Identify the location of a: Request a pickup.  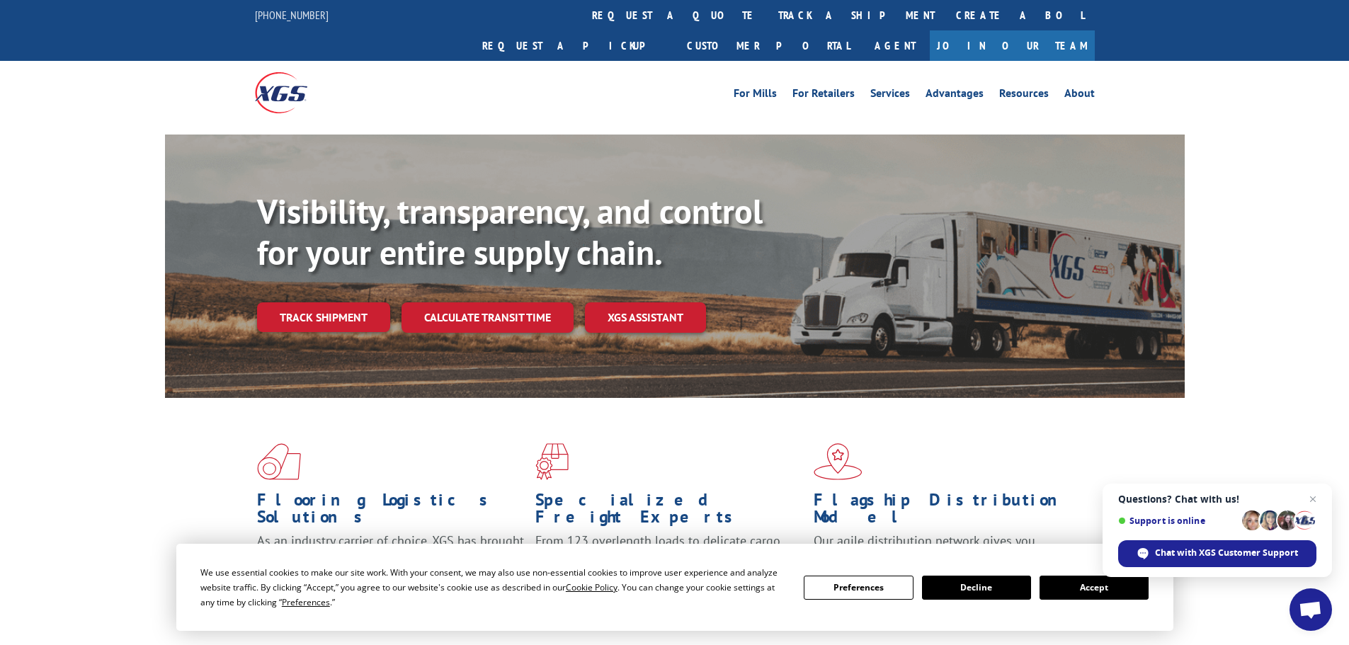
(573, 45).